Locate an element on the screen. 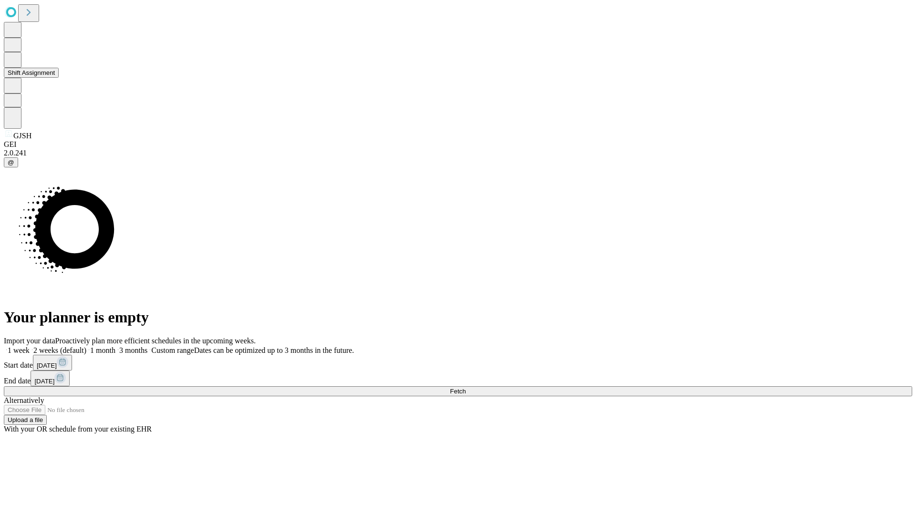 The image size is (916, 515). div: End date is located at coordinates (458, 378).